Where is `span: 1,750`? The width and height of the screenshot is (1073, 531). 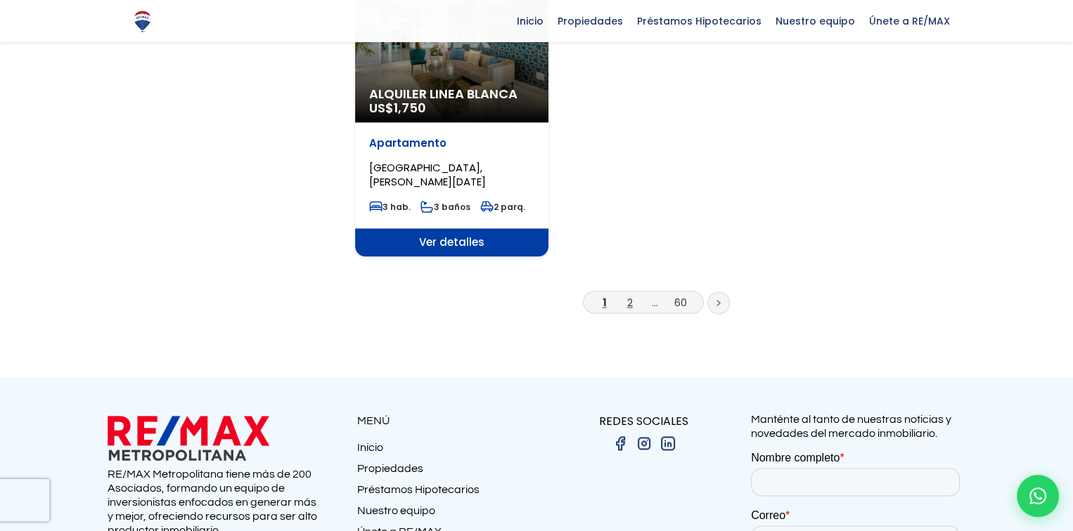
span: 1,750 is located at coordinates (410, 108).